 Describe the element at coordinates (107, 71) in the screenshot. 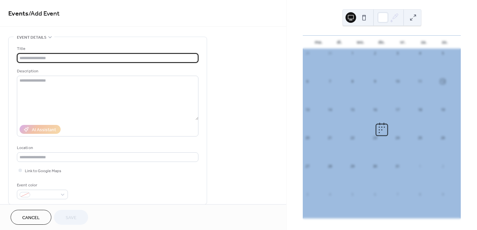

I see `div: Description` at that location.